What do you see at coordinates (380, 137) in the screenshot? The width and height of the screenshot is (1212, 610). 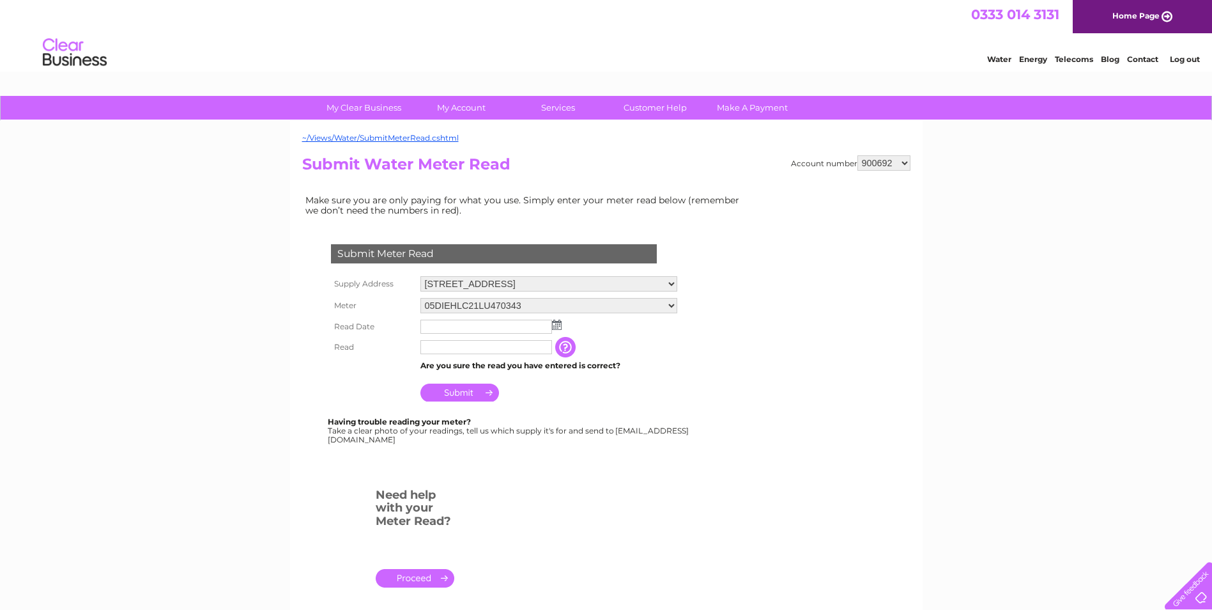 I see `a: ~/Views/Water/SubmitMeterRead.cshtml` at bounding box center [380, 137].